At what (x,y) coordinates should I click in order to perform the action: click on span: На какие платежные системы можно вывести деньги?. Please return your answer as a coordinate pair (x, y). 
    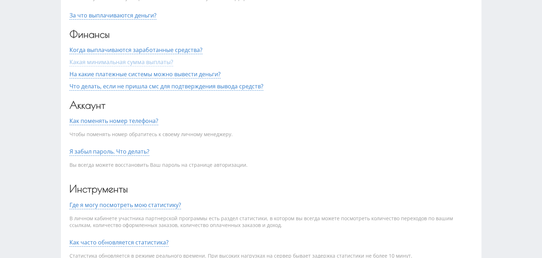
    Looking at the image, I should click on (145, 74).